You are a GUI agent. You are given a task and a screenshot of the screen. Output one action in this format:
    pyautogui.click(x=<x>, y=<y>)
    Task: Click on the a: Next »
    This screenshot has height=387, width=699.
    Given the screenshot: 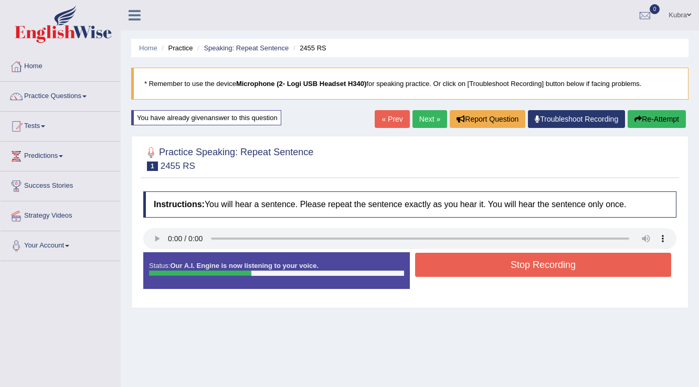 What is the action you would take?
    pyautogui.click(x=430, y=119)
    